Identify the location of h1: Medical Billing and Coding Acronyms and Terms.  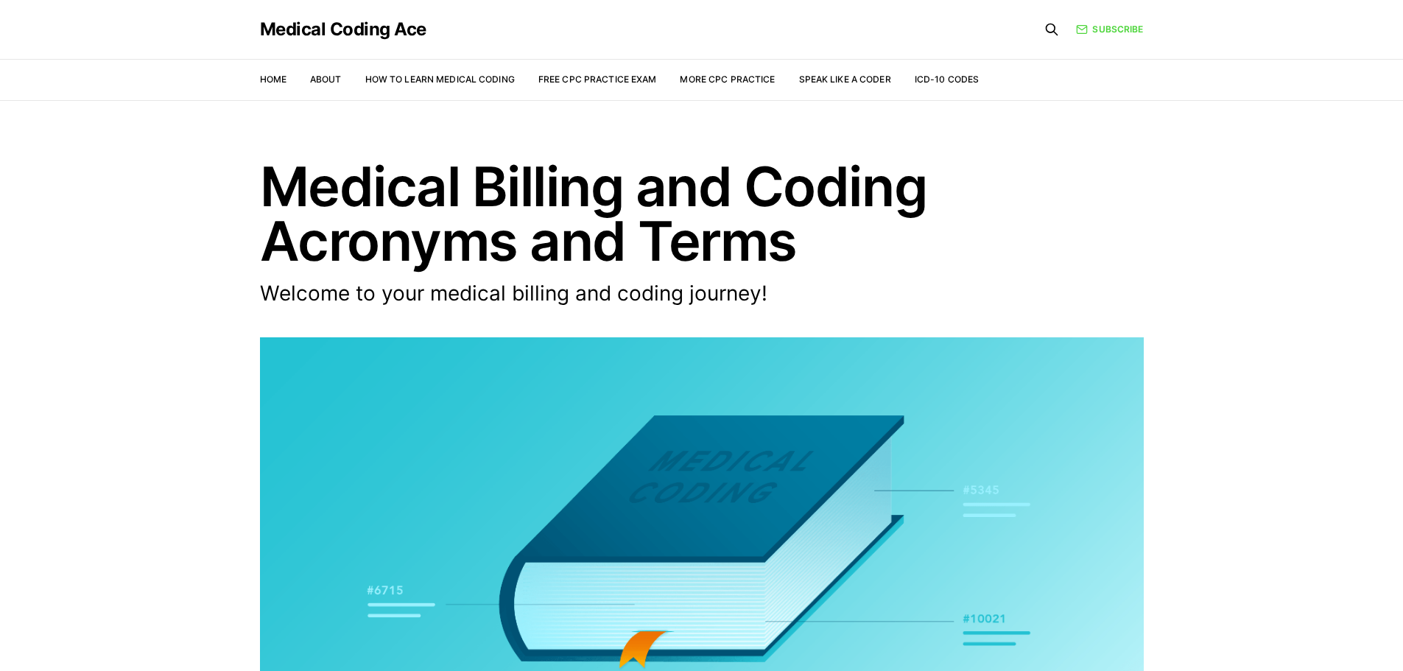
(702, 214).